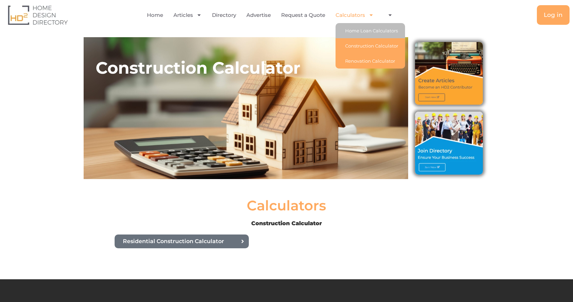 This screenshot has height=302, width=573. Describe the element at coordinates (354, 15) in the screenshot. I see `a: Calculators` at that location.